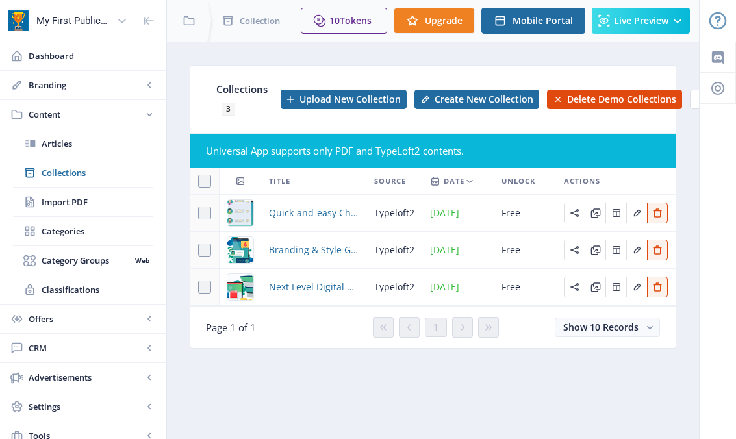 The image size is (736, 439). Describe the element at coordinates (279, 181) in the screenshot. I see `span: Title` at that location.